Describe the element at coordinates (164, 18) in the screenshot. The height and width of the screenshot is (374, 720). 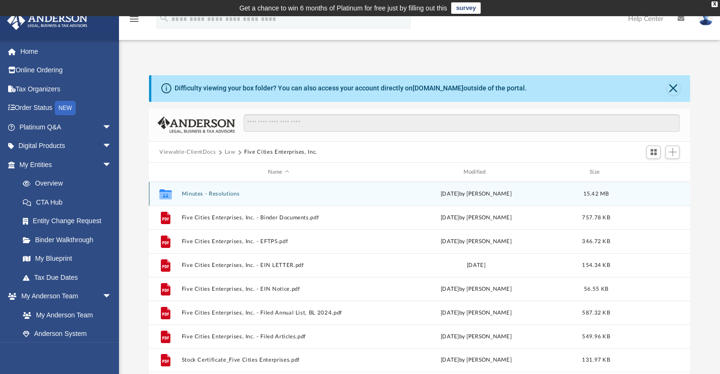
I see `i: search` at that location.